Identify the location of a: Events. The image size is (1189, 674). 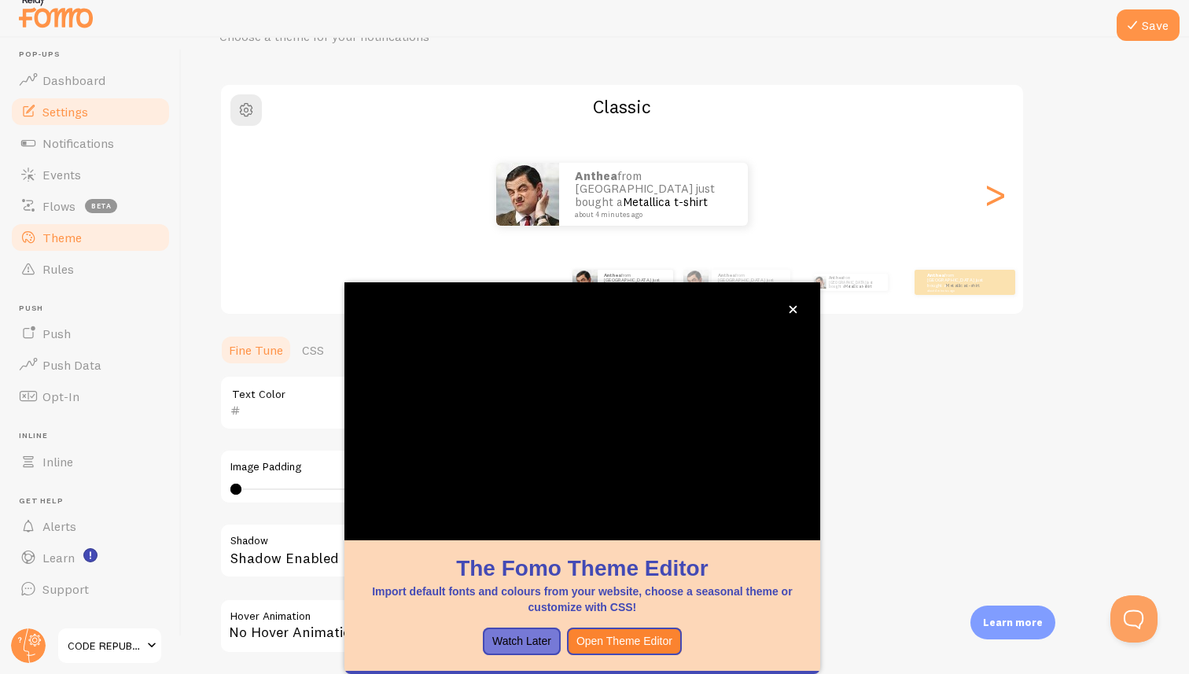
(90, 175).